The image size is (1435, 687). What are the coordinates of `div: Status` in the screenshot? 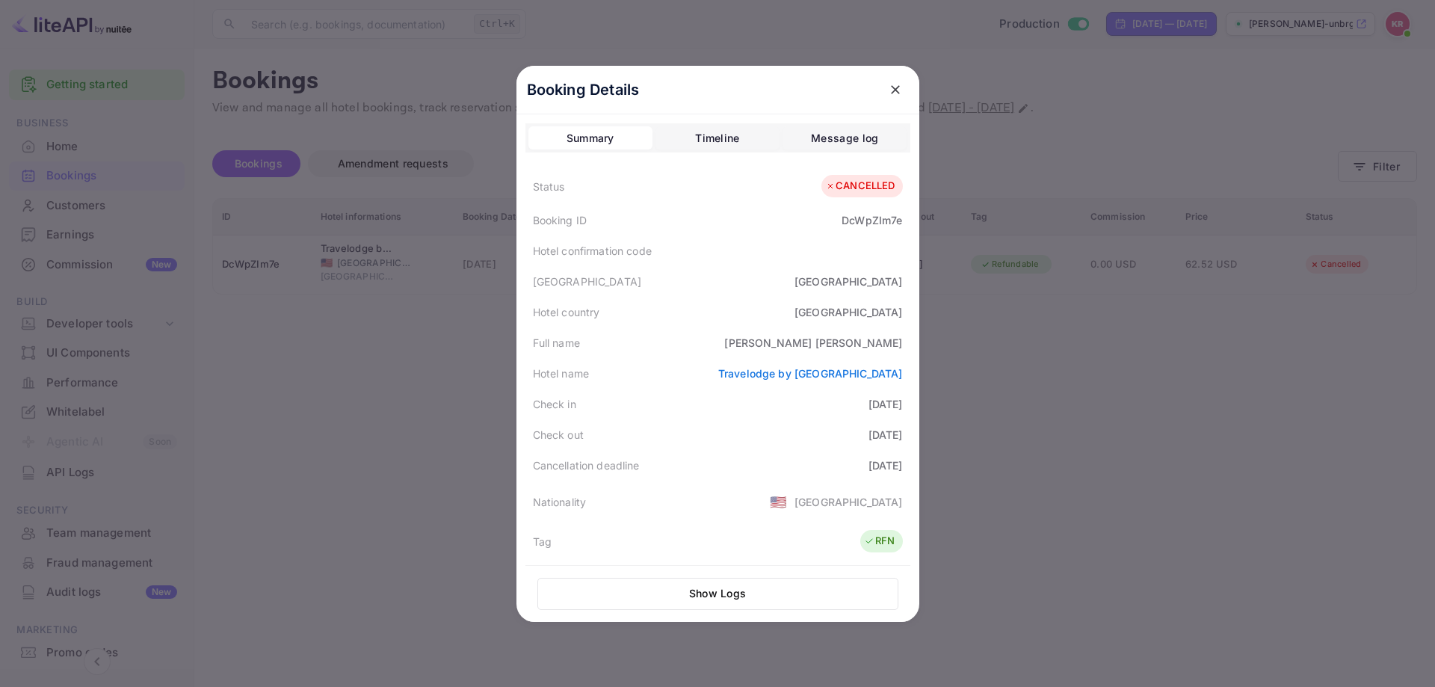 It's located at (549, 186).